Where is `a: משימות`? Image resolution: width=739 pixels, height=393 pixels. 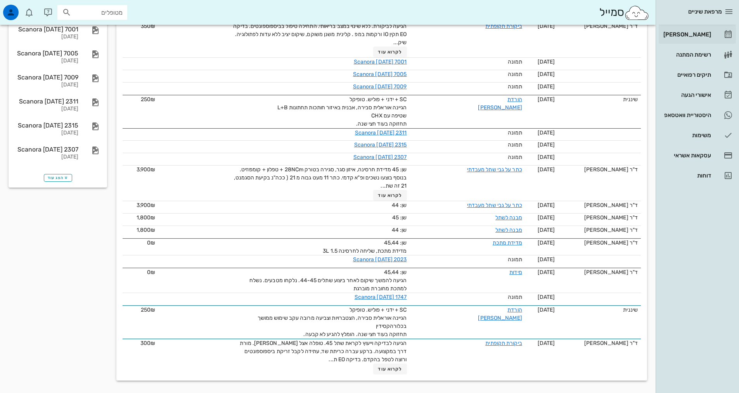 a: משימות is located at coordinates (697, 135).